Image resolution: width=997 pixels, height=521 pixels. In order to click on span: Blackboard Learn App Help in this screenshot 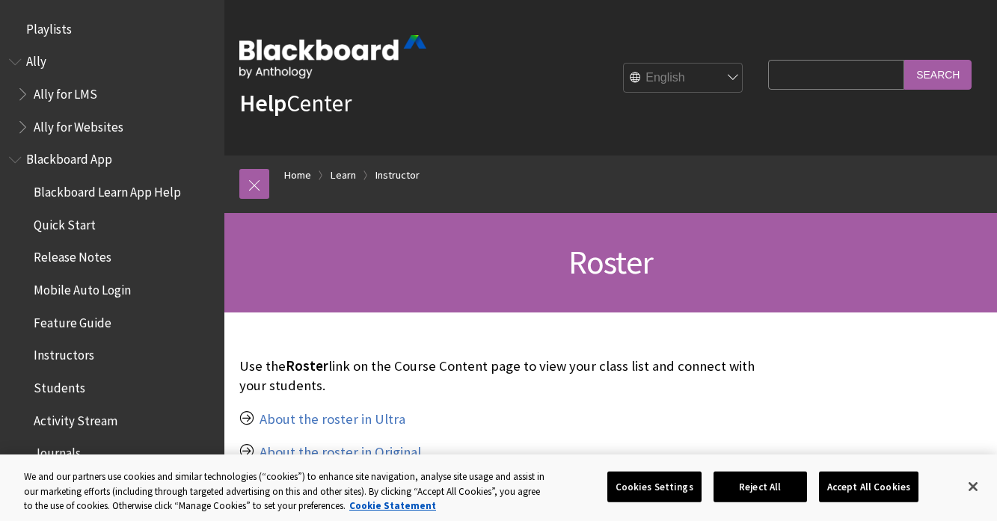, I will do `click(107, 189)`.